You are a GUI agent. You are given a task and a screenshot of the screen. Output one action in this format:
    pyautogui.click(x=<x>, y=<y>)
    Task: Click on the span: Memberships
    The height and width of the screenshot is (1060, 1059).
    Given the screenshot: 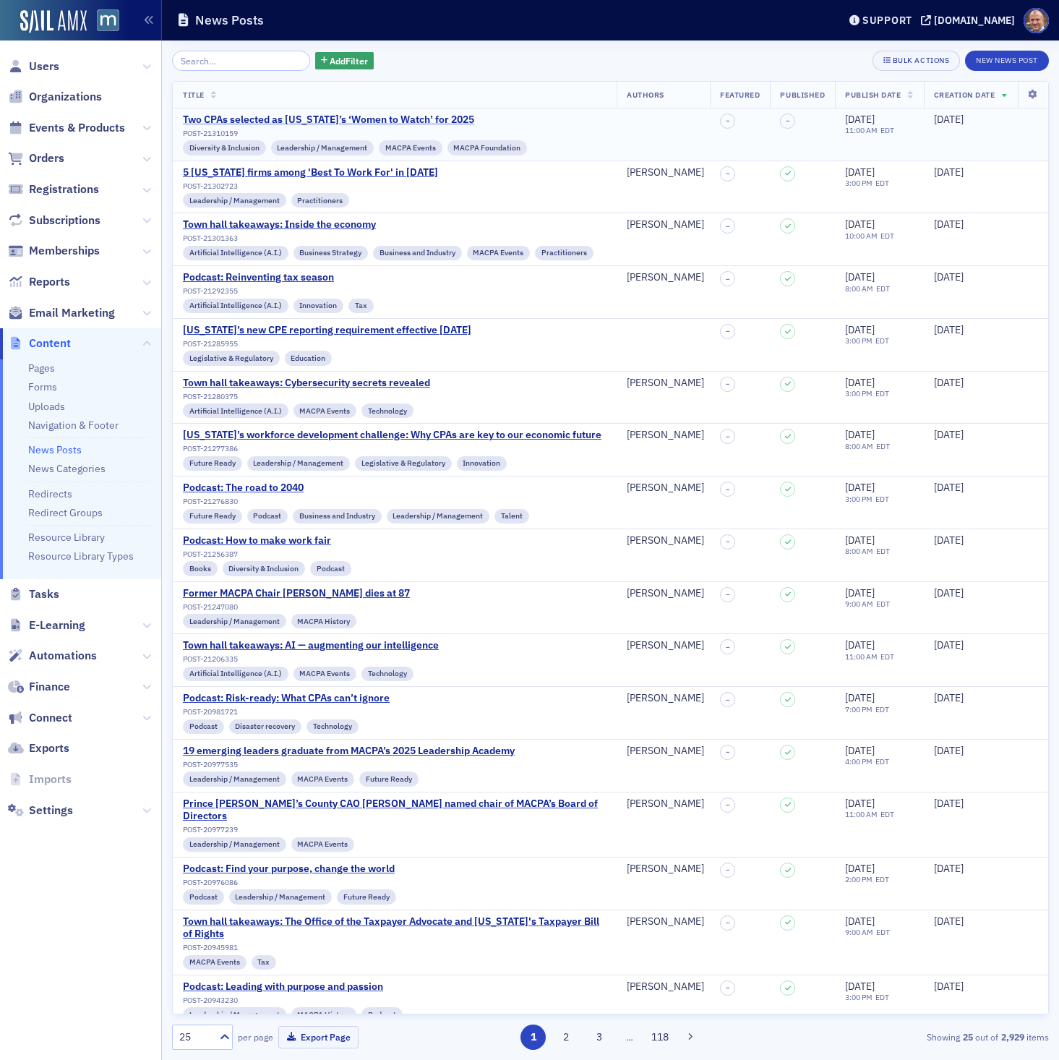 What is the action you would take?
    pyautogui.click(x=64, y=251)
    